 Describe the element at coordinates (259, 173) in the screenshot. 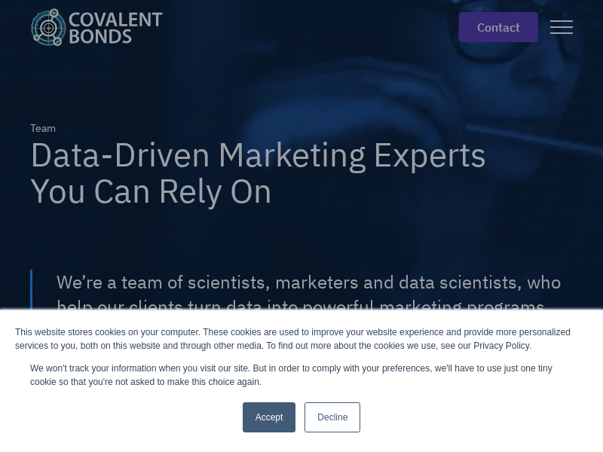

I see `h1: Data-Driven Marketing Experts You Can Rely On` at that location.